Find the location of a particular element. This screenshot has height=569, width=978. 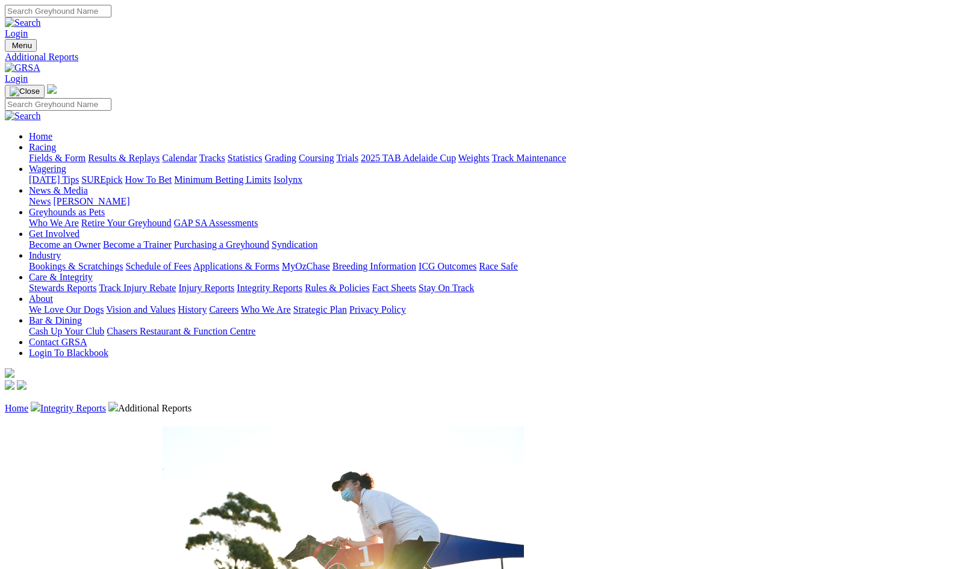

a: Results & Replays is located at coordinates (123, 158).